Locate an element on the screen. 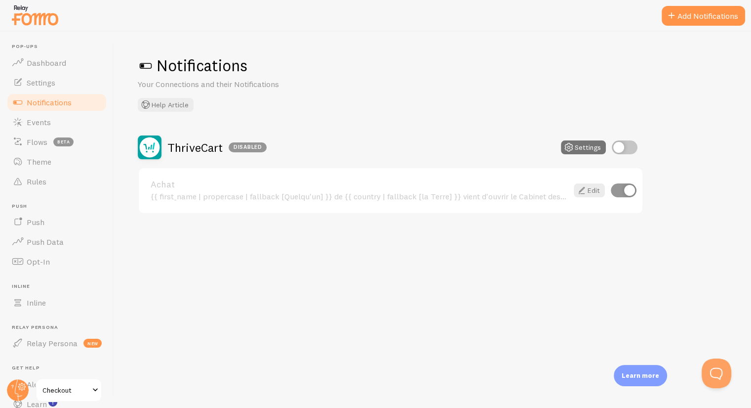 The image size is (751, 408). span: Rules is located at coordinates (37, 181).